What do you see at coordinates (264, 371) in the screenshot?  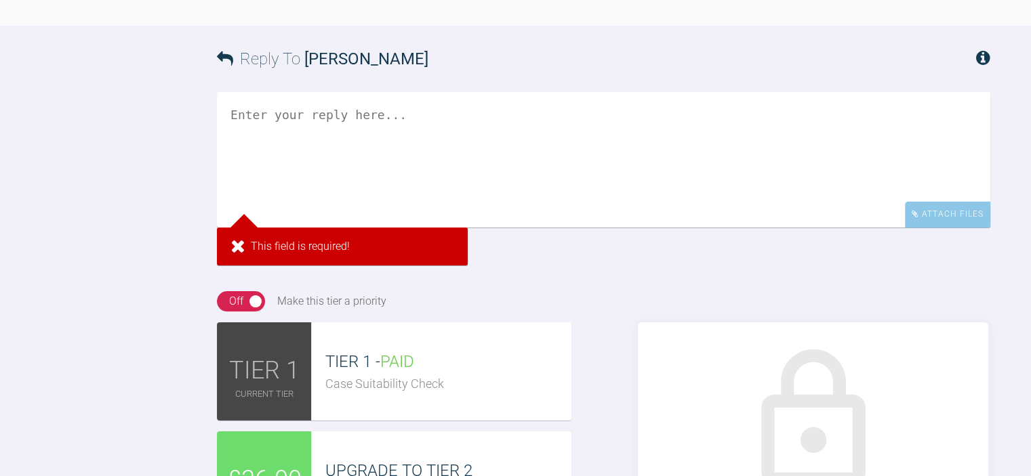 I see `span: TIER 1` at bounding box center [264, 371].